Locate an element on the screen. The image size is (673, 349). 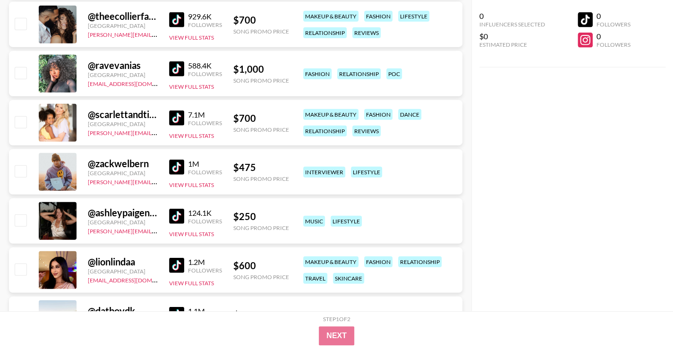
div: Step 1 of 2 is located at coordinates (337, 319).